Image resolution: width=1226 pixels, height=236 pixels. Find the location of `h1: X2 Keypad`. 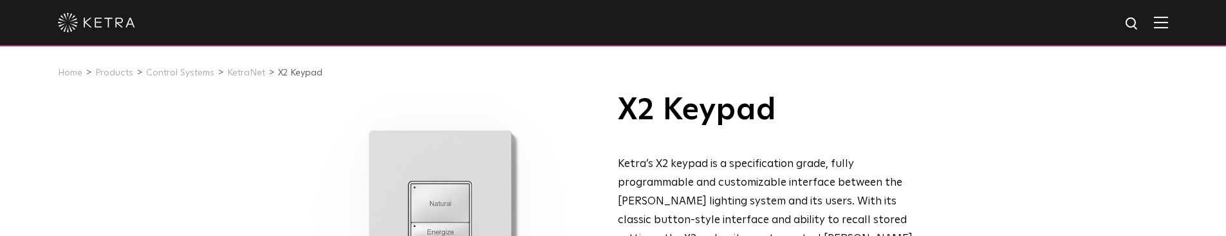

h1: X2 Keypad is located at coordinates (774, 110).